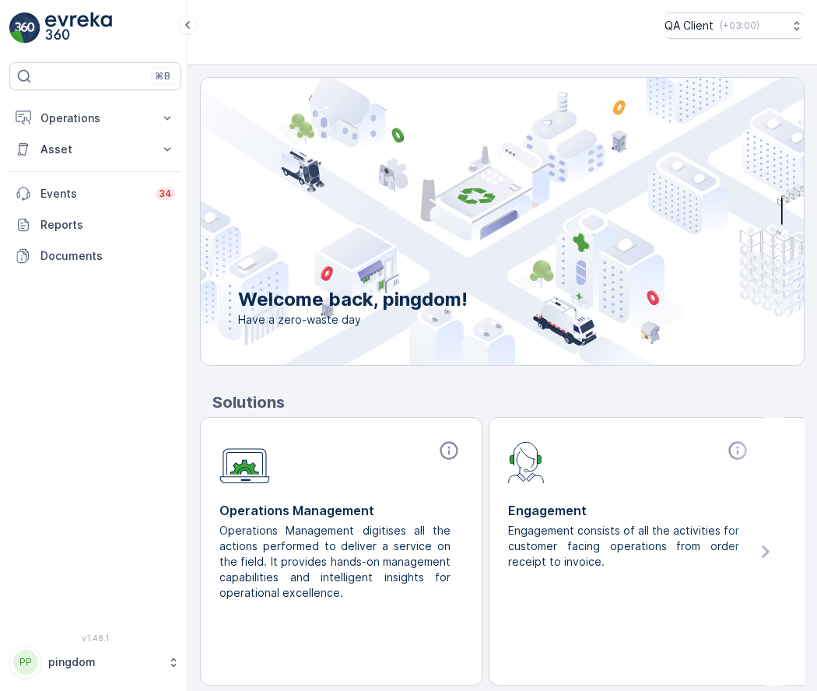 The width and height of the screenshot is (817, 691). I want to click on button: QA Client(+03:00), so click(734, 26).